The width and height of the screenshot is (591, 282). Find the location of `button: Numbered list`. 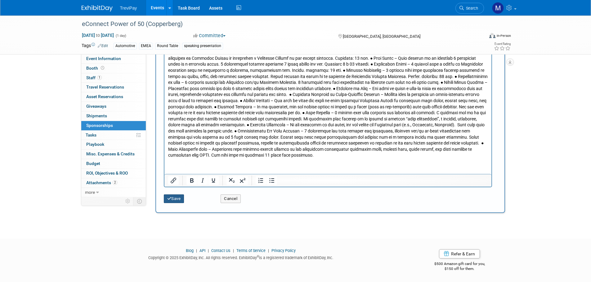

button: Numbered list is located at coordinates (261, 181).